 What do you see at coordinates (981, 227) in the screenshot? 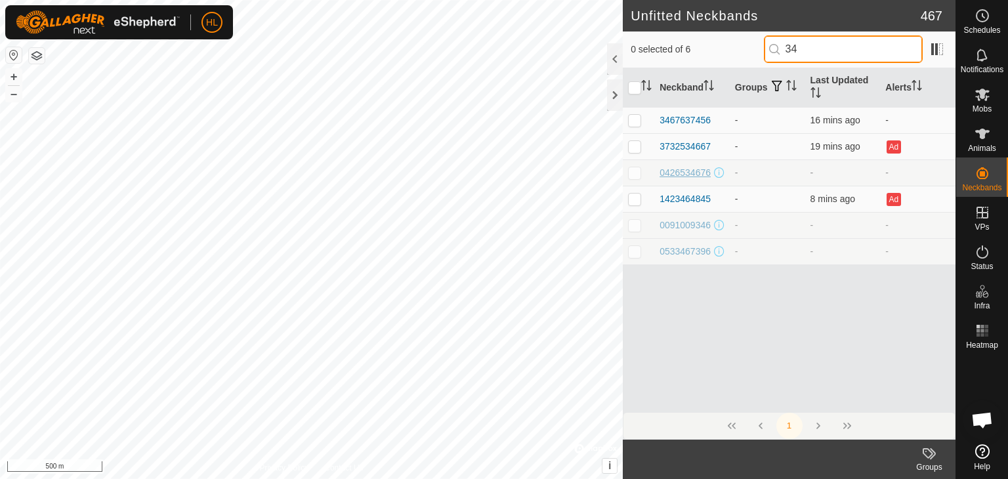
I see `span: VPs` at bounding box center [981, 227].